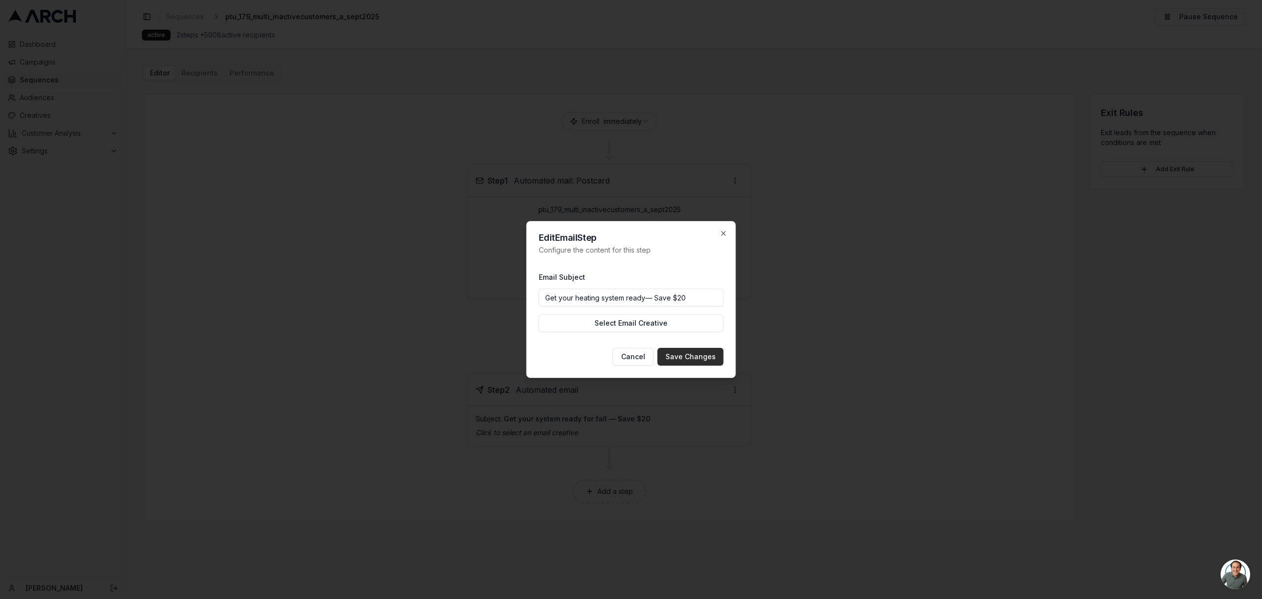  Describe the element at coordinates (631, 250) in the screenshot. I see `p: Configure the content for this step` at that location.